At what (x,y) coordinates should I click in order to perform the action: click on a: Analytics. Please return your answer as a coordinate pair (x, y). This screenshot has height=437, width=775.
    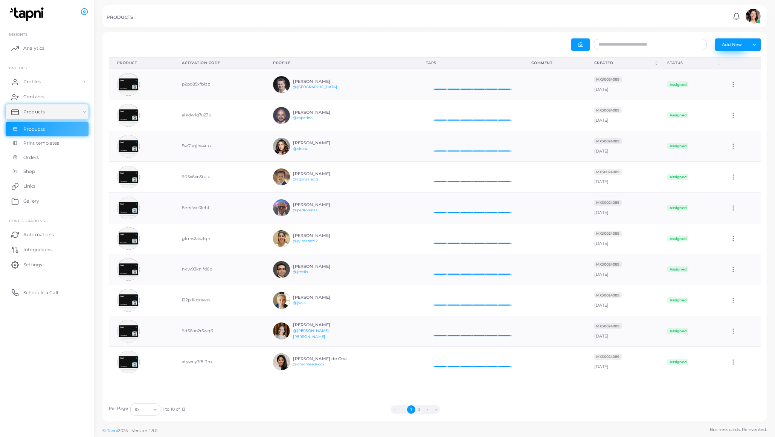
    Looking at the image, I should click on (47, 48).